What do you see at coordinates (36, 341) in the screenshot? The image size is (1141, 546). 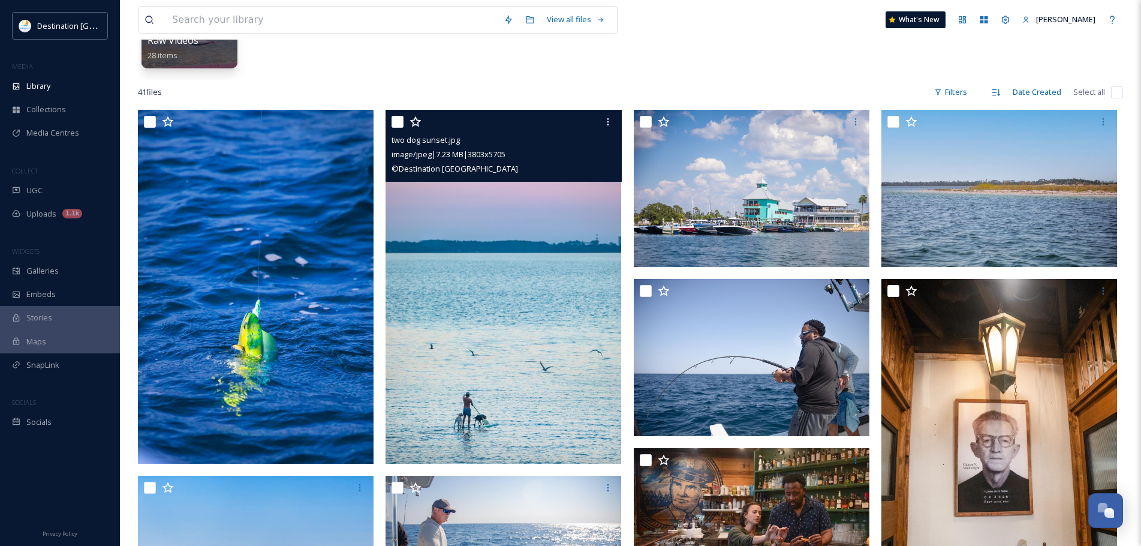 I see `span: Maps` at bounding box center [36, 341].